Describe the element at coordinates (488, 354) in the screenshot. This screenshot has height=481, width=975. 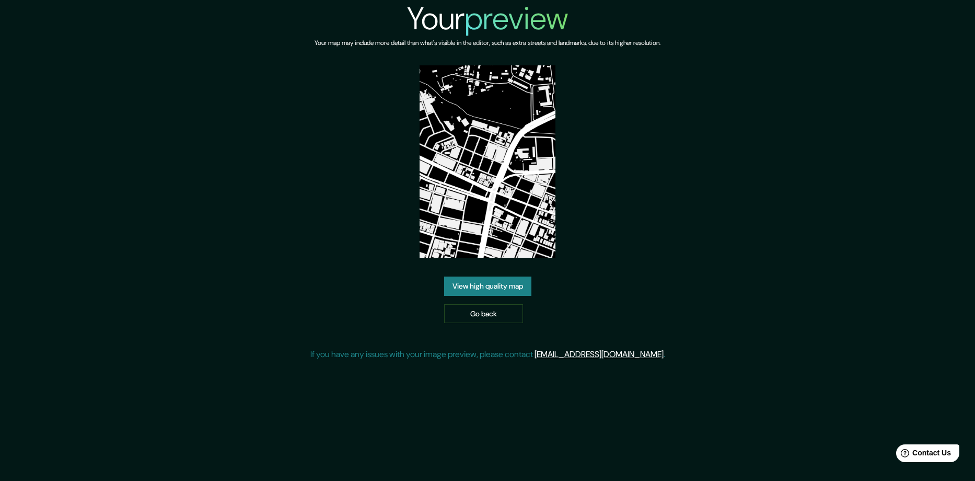
I see `p: If you have any issues with your image preview, please contact .` at that location.